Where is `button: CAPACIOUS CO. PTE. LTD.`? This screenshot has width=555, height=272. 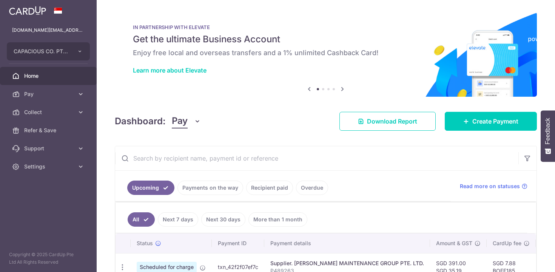
button: CAPACIOUS CO. PTE. LTD. is located at coordinates (48, 51).